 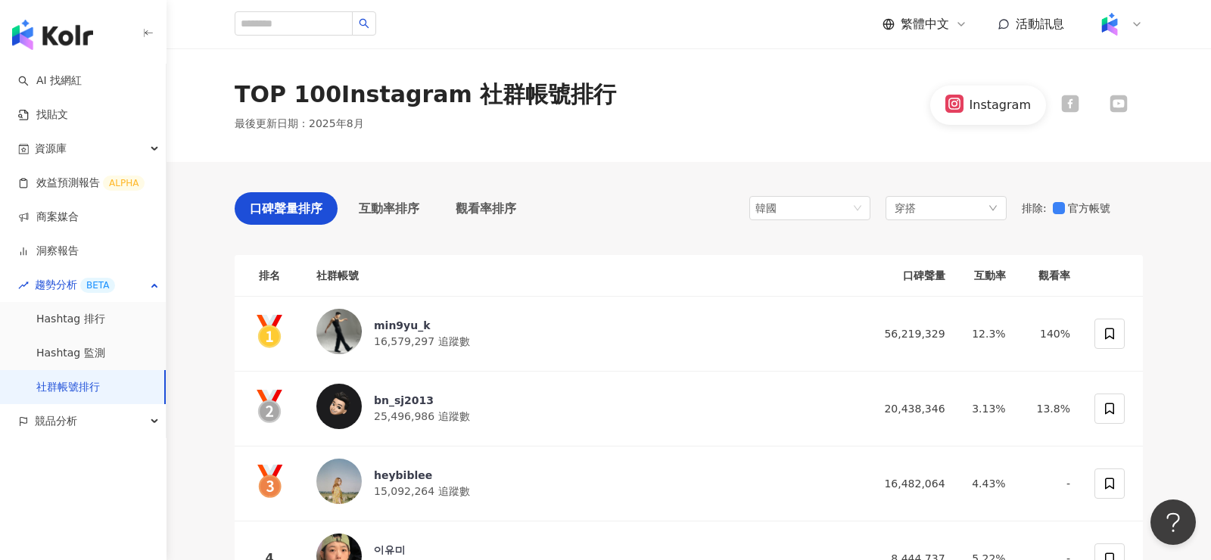 I want to click on div: 이유미, so click(x=419, y=550).